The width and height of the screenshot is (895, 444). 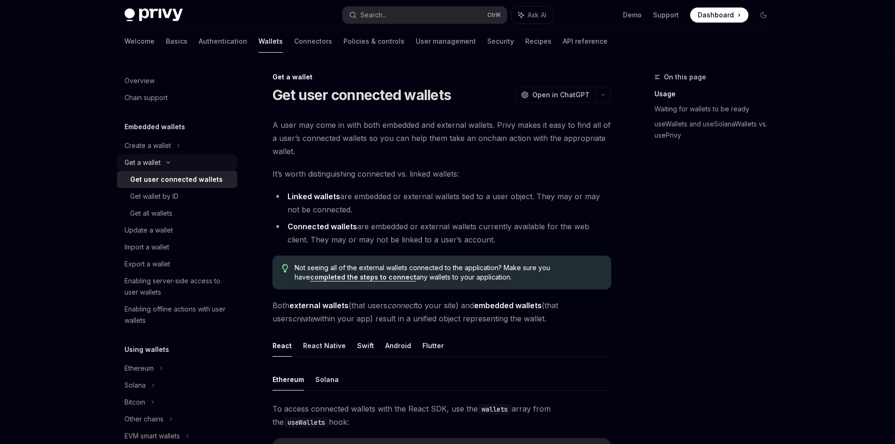 I want to click on a: Security, so click(x=500, y=41).